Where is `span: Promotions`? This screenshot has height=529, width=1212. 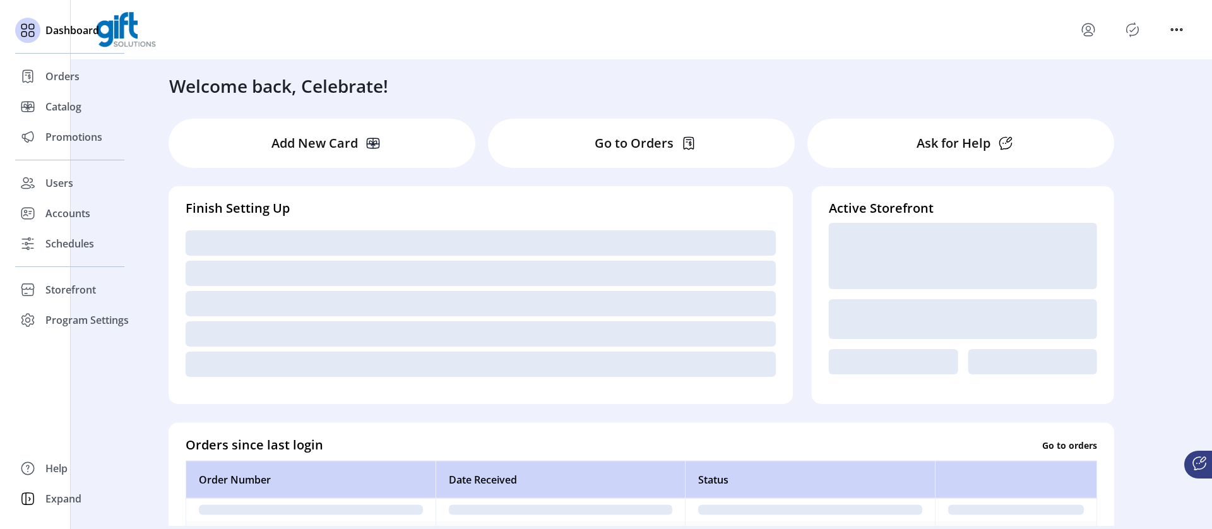 span: Promotions is located at coordinates (74, 137).